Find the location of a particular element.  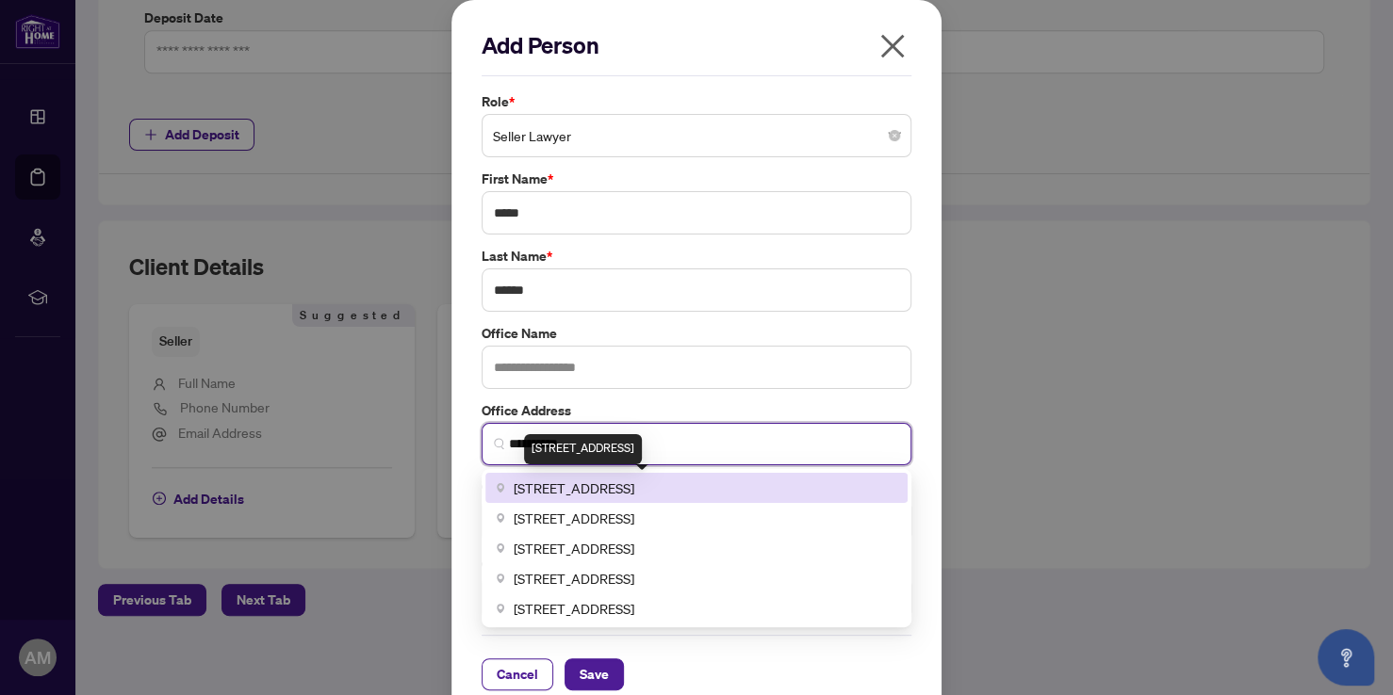

label: Role is located at coordinates (696, 102).